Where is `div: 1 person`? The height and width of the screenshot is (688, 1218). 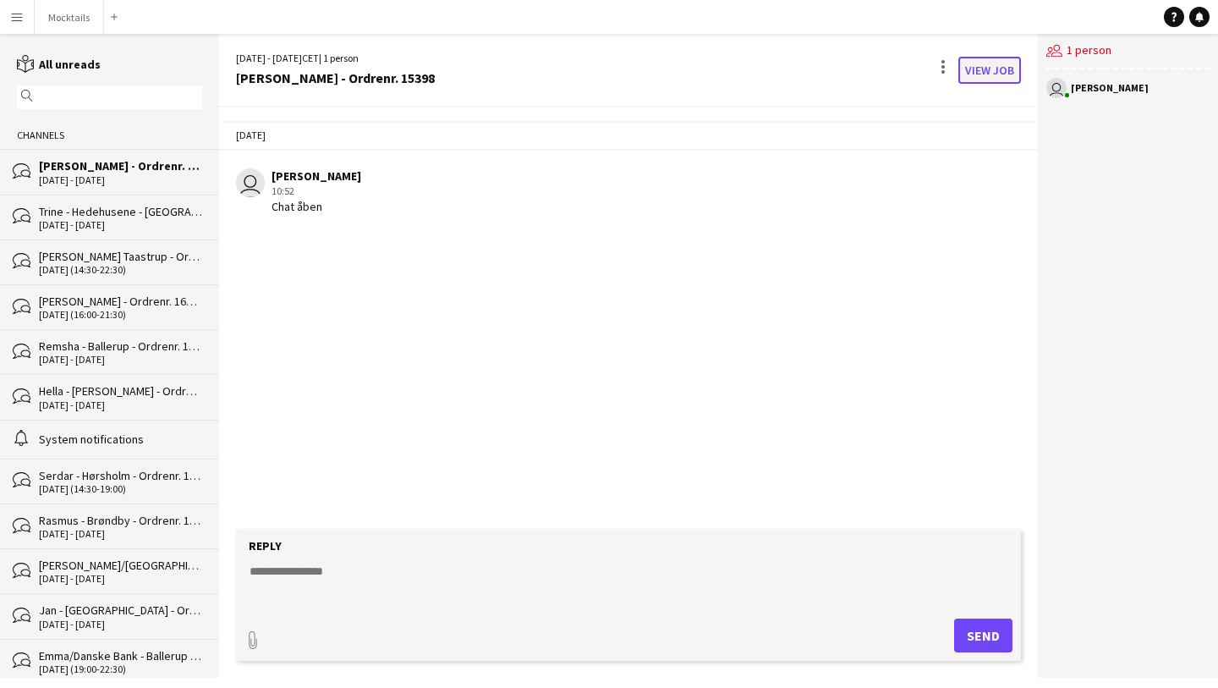
div: 1 person is located at coordinates (1128, 52).